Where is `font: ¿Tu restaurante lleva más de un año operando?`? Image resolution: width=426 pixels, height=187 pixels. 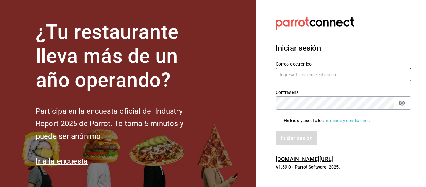 font: ¿Tu restaurante lleva más de un año operando? is located at coordinates (107, 56).